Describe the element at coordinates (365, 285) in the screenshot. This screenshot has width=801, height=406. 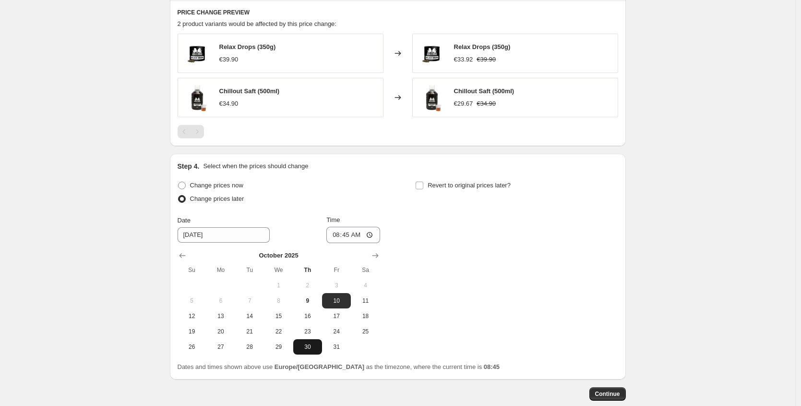
I see `span: 4` at that location.